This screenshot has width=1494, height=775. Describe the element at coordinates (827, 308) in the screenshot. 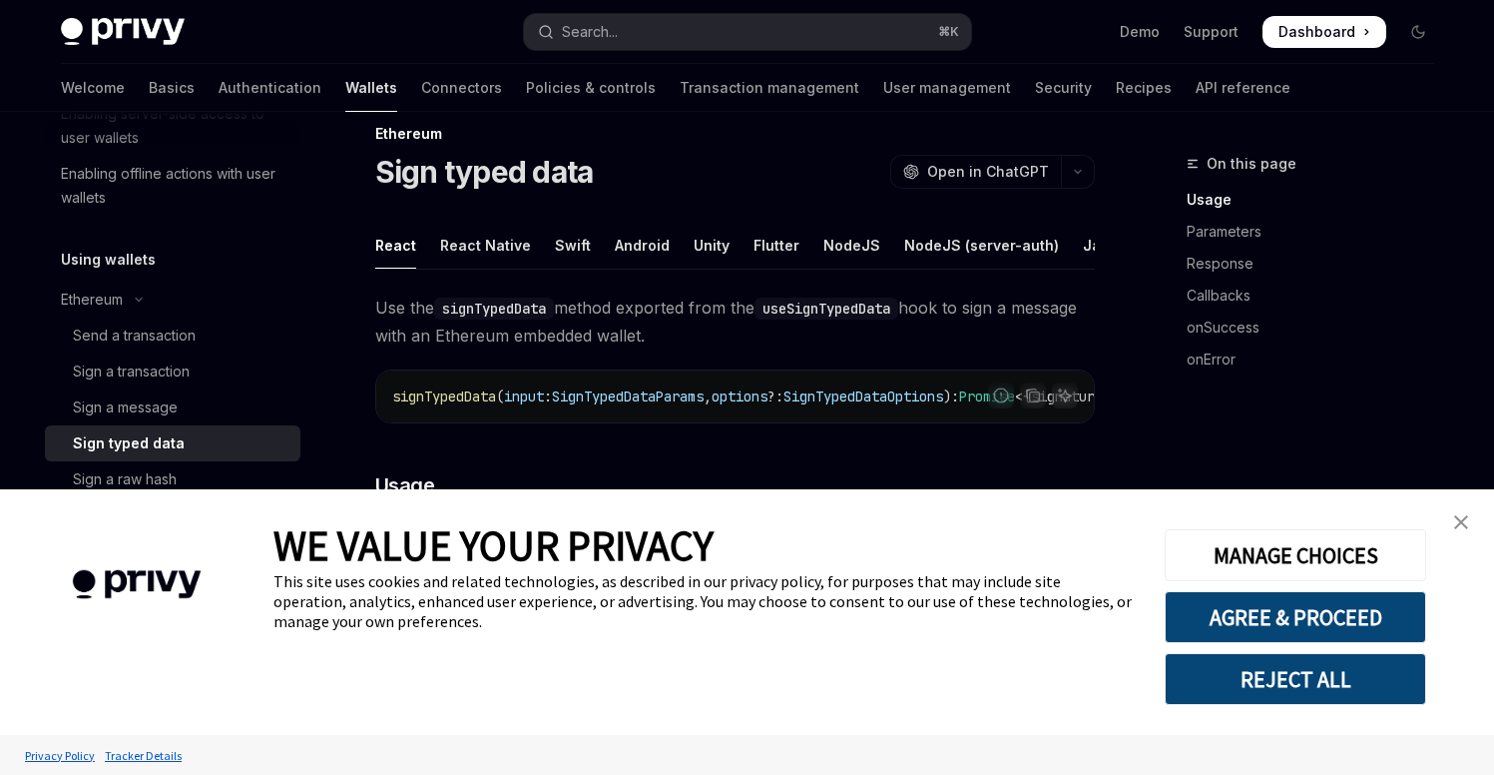

I see `code: useSignTypedData` at that location.